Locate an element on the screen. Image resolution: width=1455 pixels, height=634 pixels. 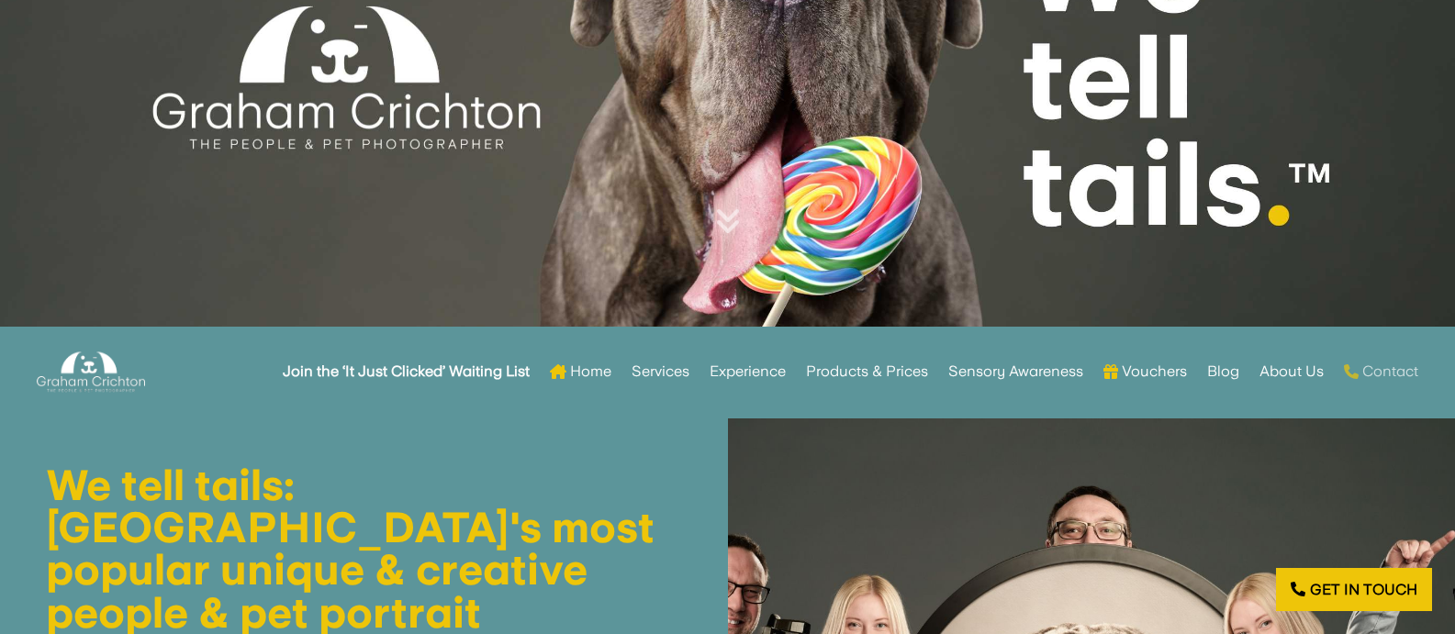
a: Experience is located at coordinates (747, 372).